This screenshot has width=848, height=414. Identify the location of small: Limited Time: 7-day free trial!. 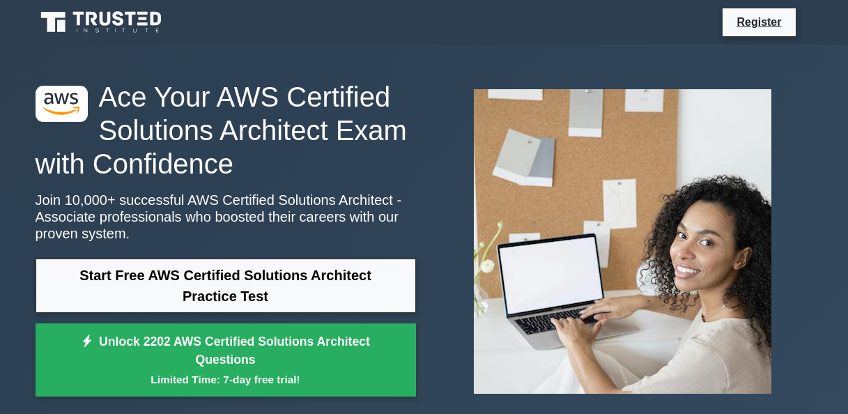
(226, 379).